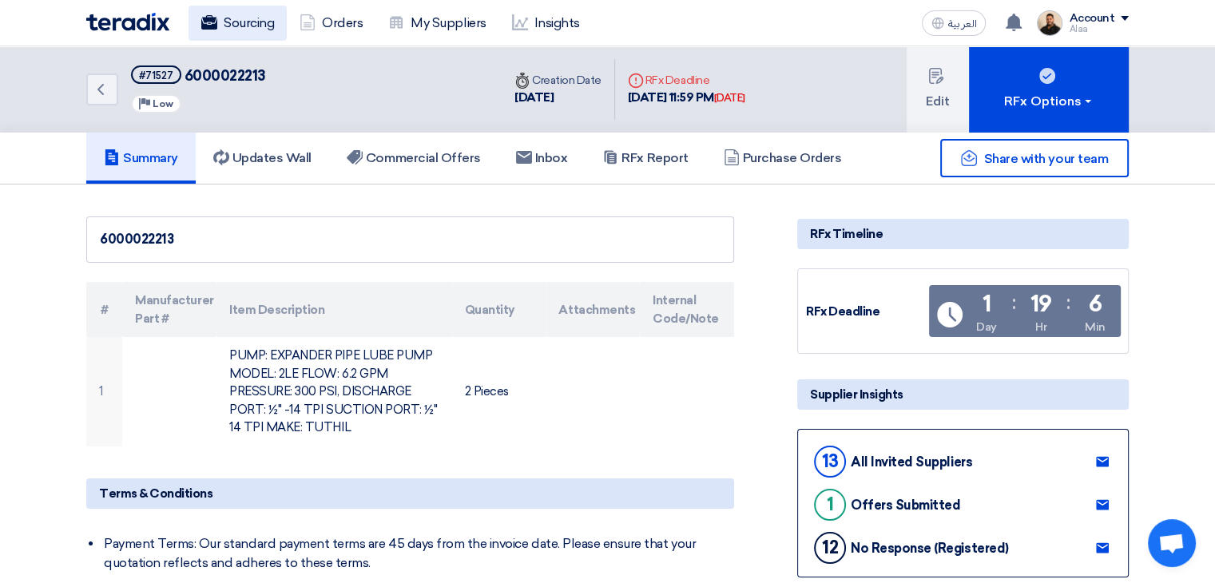 This screenshot has height=583, width=1215. Describe the element at coordinates (414, 158) in the screenshot. I see `h5: Commercial Offers` at that location.